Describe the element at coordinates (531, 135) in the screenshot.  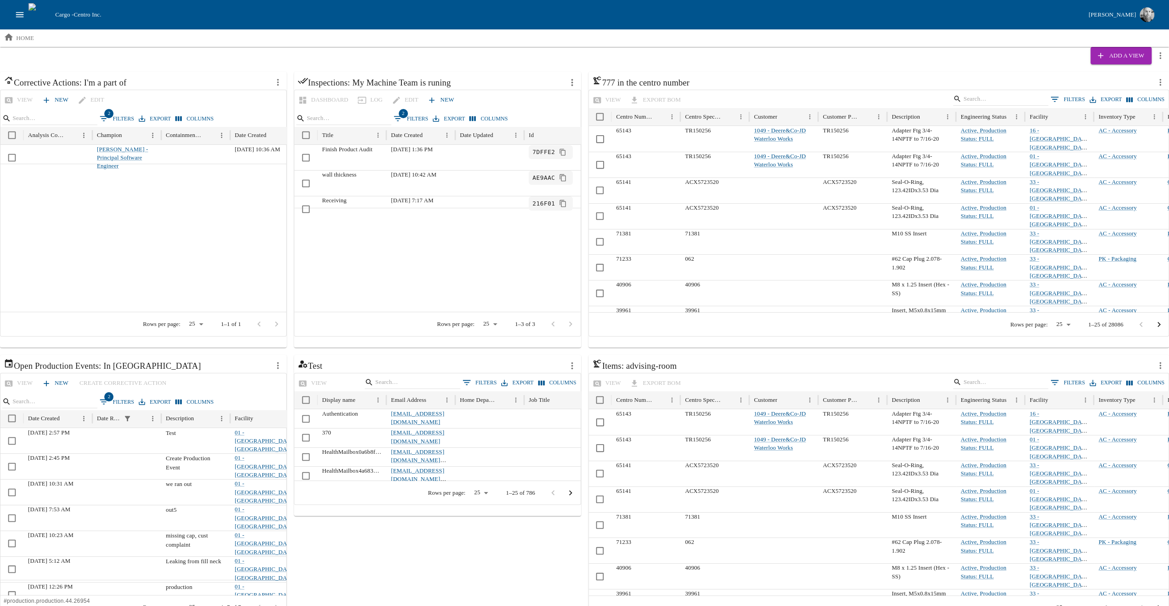
I see `div: Id` at that location.